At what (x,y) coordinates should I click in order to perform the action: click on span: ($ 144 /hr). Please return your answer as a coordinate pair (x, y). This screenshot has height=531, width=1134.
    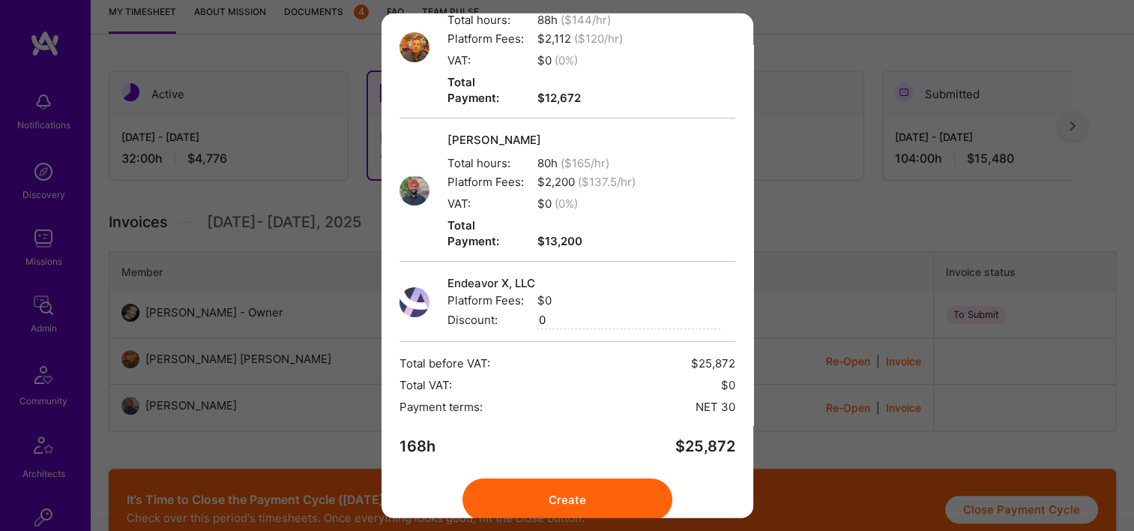
    Looking at the image, I should click on (585, 19).